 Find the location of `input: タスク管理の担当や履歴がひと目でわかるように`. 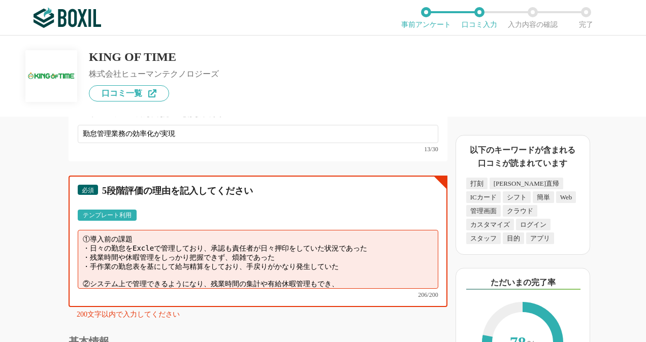

input: タスク管理の担当や履歴がひと目でわかるように is located at coordinates (258, 134).